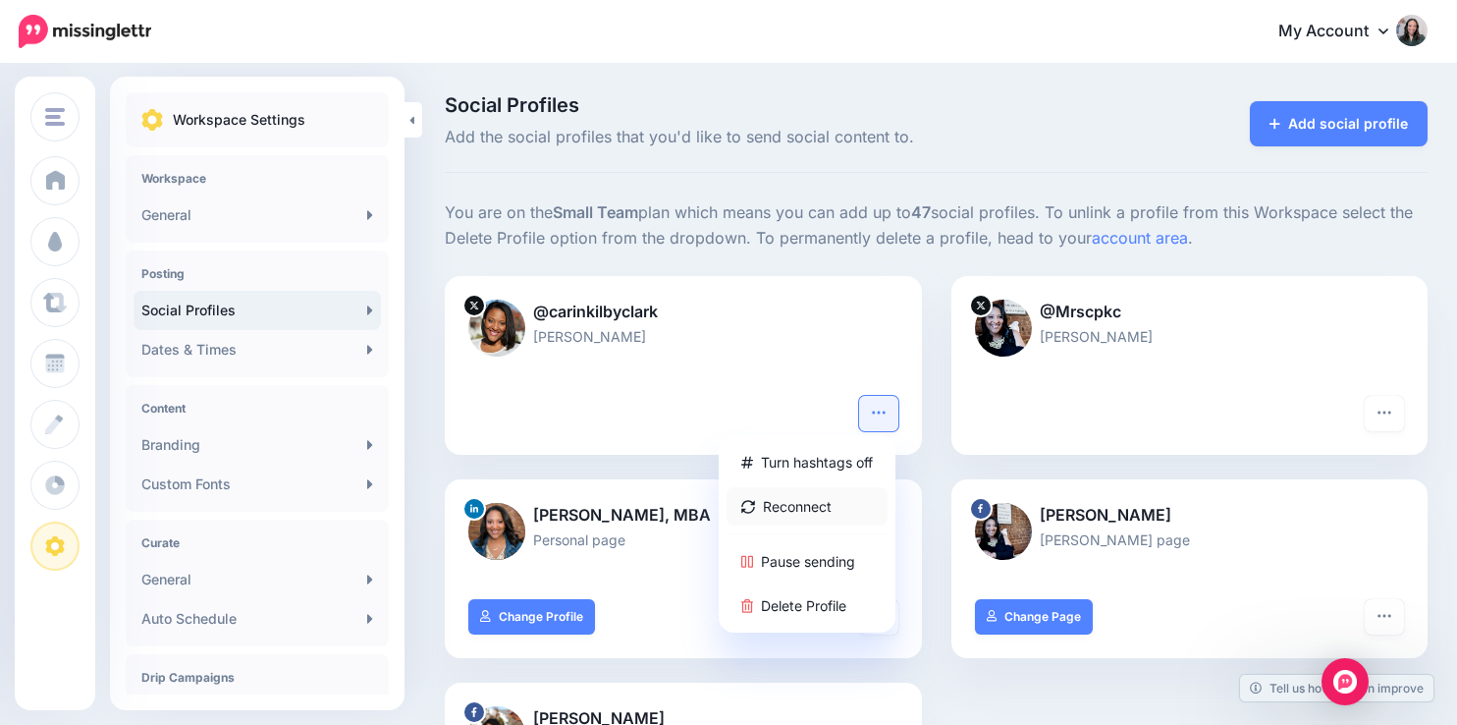 Image resolution: width=1457 pixels, height=725 pixels. I want to click on p: @carinkilbyclark, so click(683, 312).